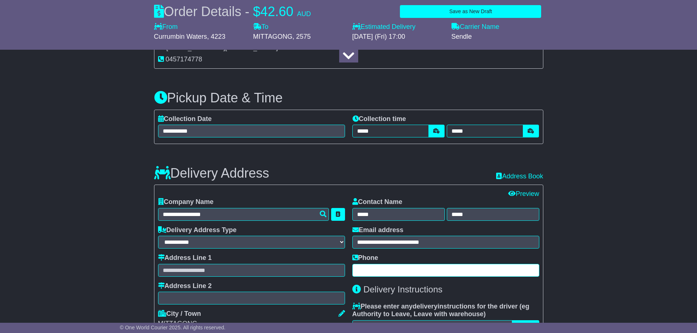 The image size is (697, 333). What do you see at coordinates (216, 37) in the screenshot?
I see `span: , 4223` at bounding box center [216, 37].